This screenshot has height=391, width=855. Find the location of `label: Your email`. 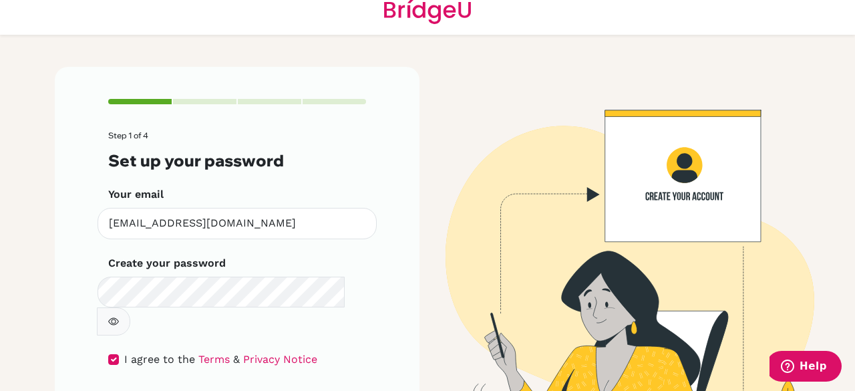

label: Your email is located at coordinates (136, 194).